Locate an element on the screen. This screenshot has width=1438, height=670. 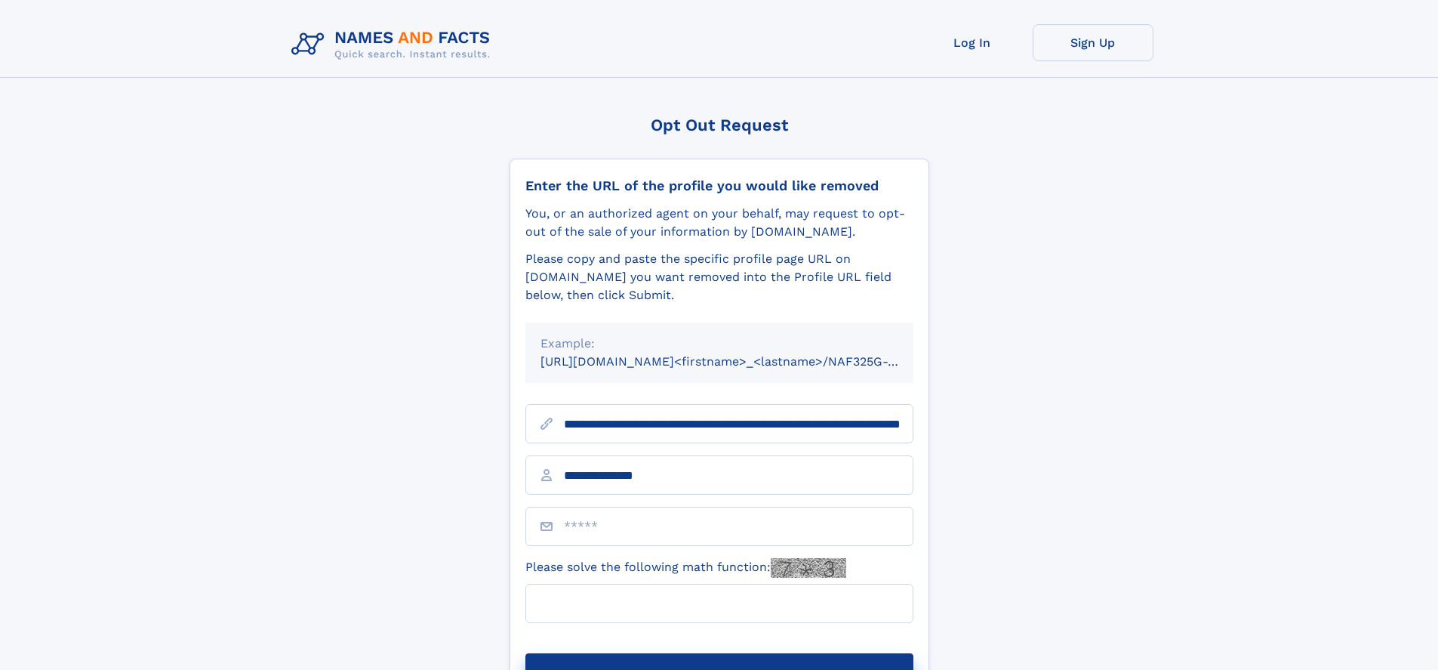
div: Example: is located at coordinates (720, 344).